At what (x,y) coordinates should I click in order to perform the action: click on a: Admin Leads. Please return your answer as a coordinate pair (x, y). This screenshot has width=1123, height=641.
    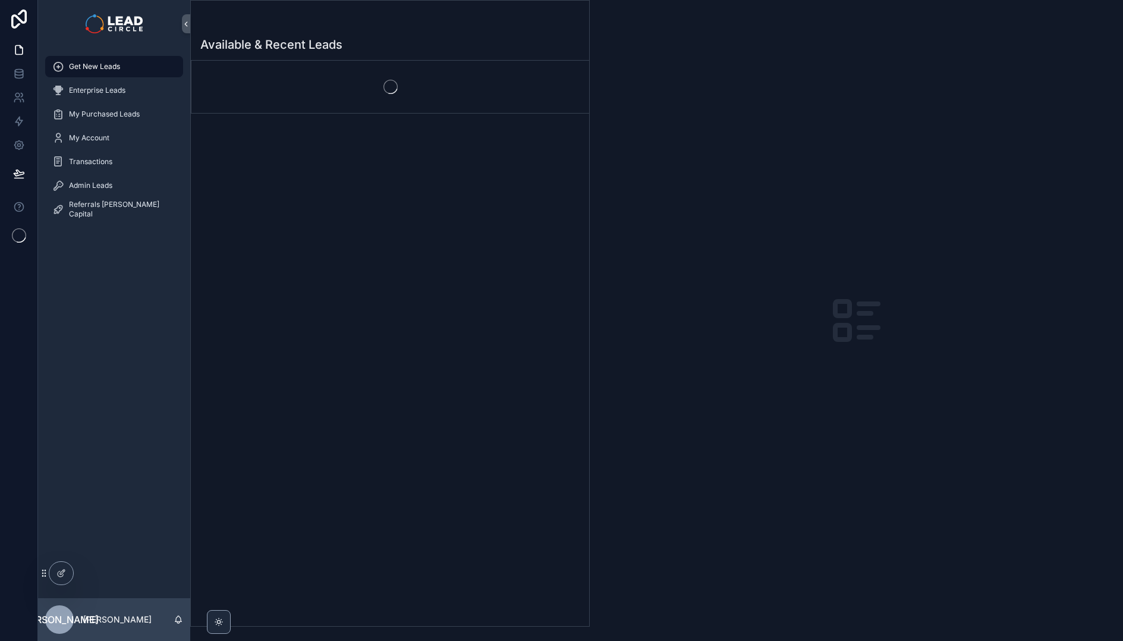
    Looking at the image, I should click on (114, 186).